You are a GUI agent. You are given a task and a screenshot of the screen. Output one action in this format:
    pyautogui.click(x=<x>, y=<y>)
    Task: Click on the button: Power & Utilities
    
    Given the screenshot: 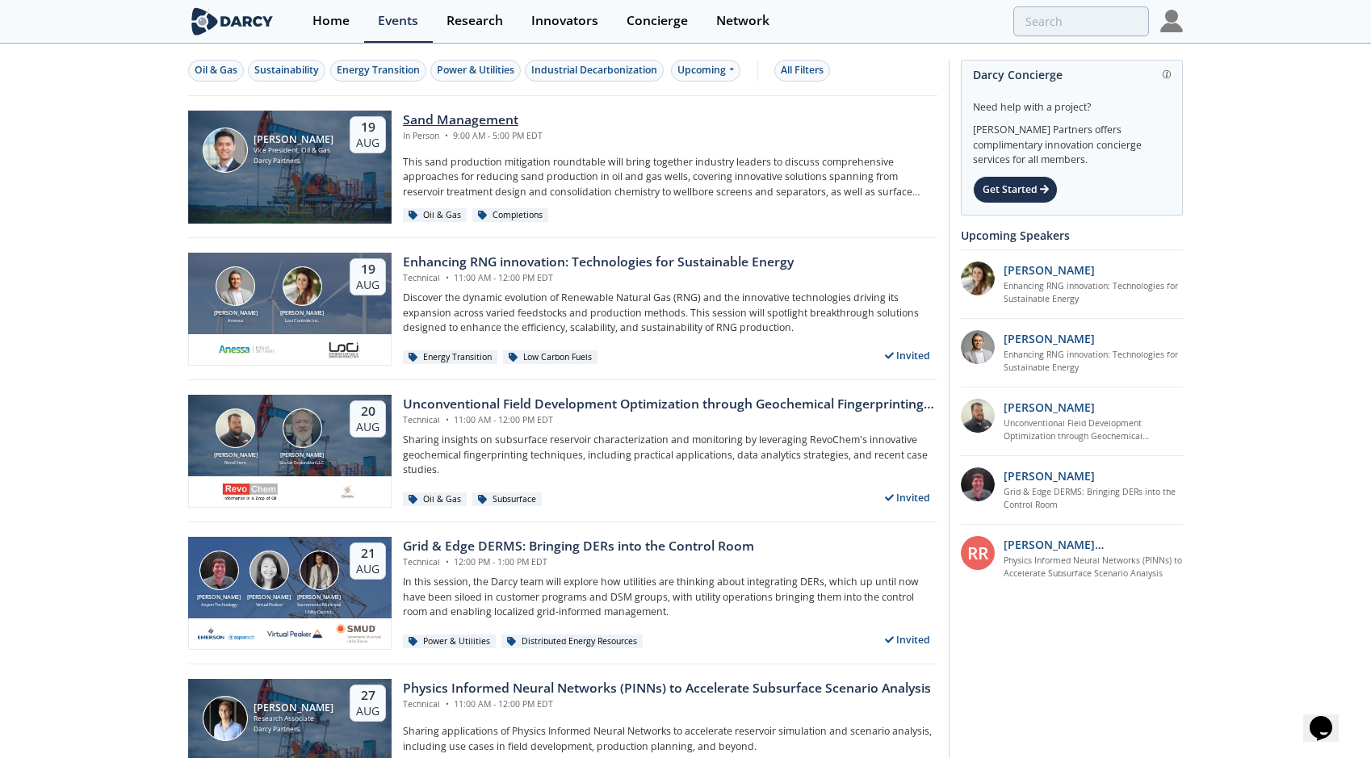 What is the action you would take?
    pyautogui.click(x=475, y=70)
    